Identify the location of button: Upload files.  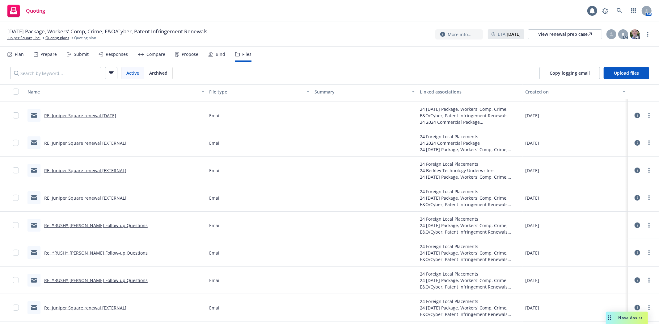
(626, 73).